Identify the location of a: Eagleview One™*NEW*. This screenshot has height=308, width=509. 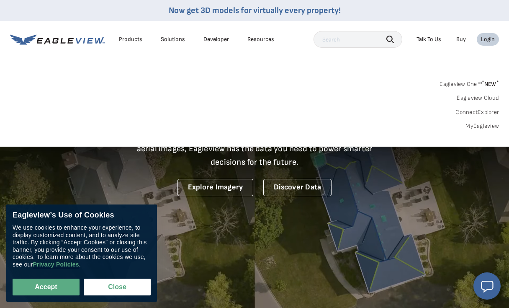
(469, 82).